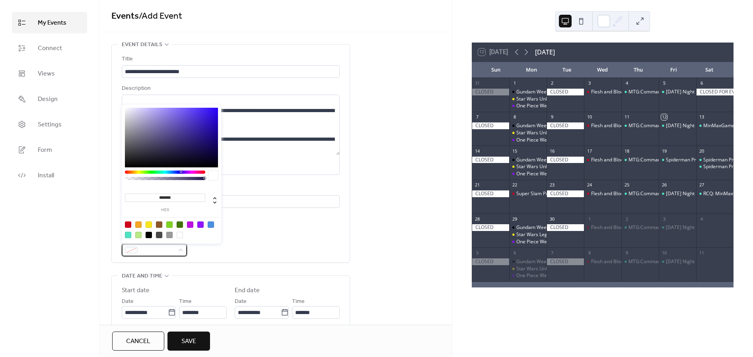 This screenshot has width=753, height=357. I want to click on div: End date, so click(247, 291).